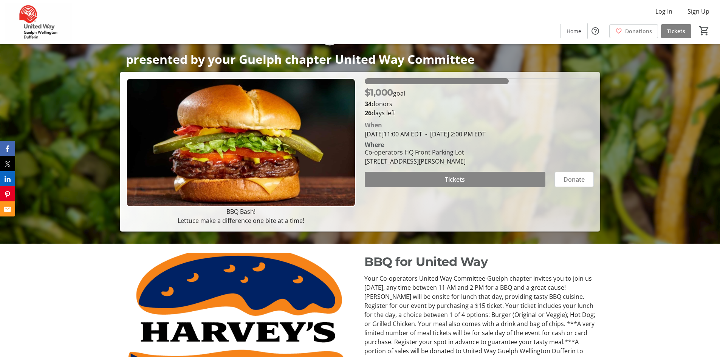 This screenshot has height=357, width=720. Describe the element at coordinates (385, 93) in the screenshot. I see `p: goal` at that location.